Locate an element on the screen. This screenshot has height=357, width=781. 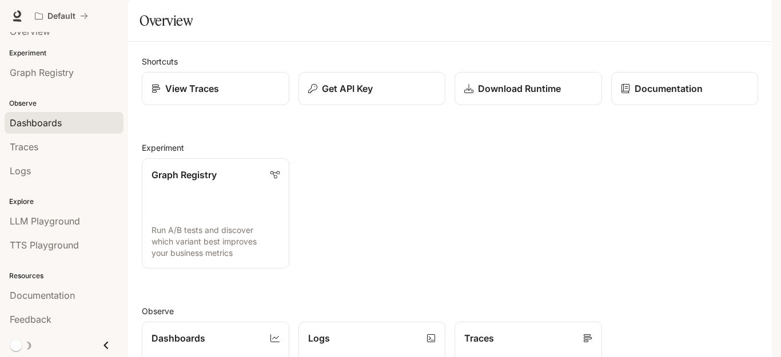
p: View Traces is located at coordinates (192, 89).